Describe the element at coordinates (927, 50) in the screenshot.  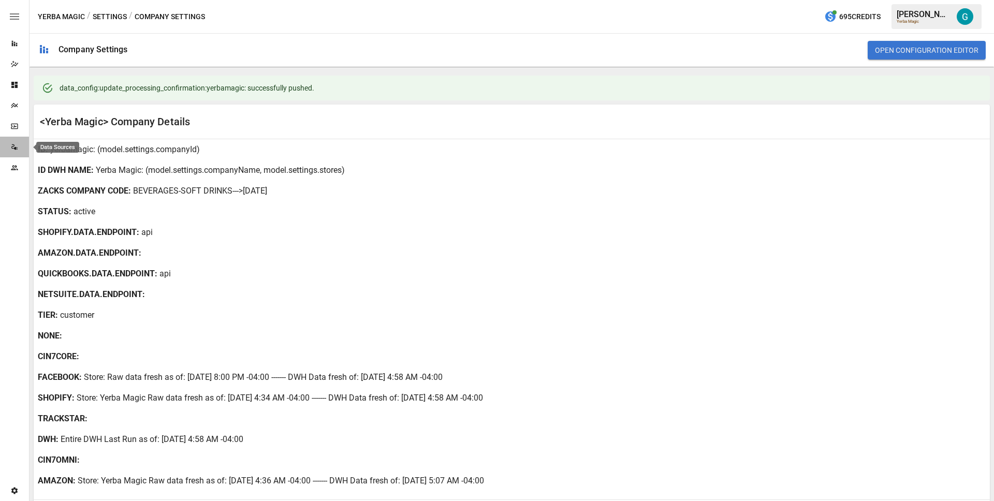
I see `button: Open Configuration Editor` at that location.